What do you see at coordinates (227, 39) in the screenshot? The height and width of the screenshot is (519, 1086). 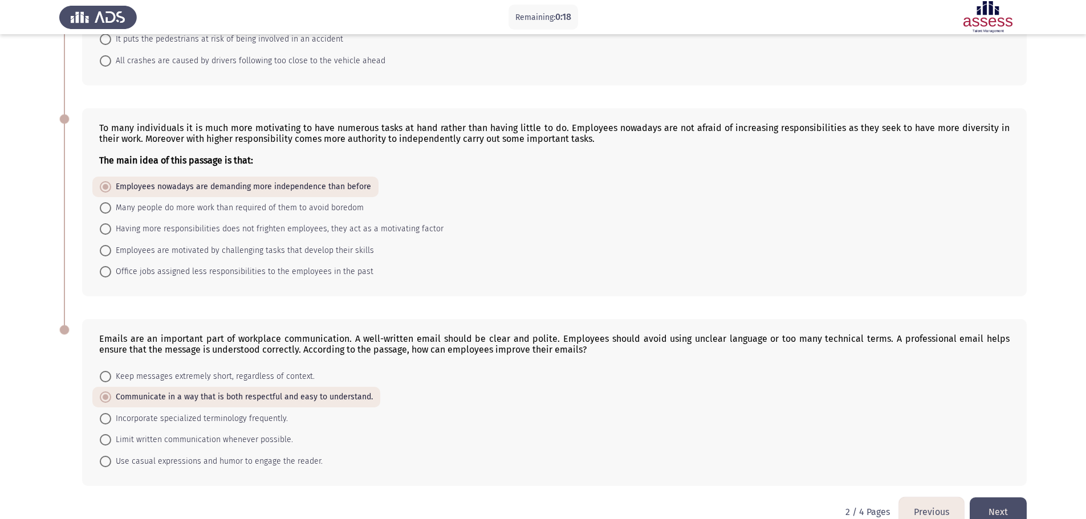 I see `span: It puts the pedestrians at risk of being involved in an accident` at bounding box center [227, 39].